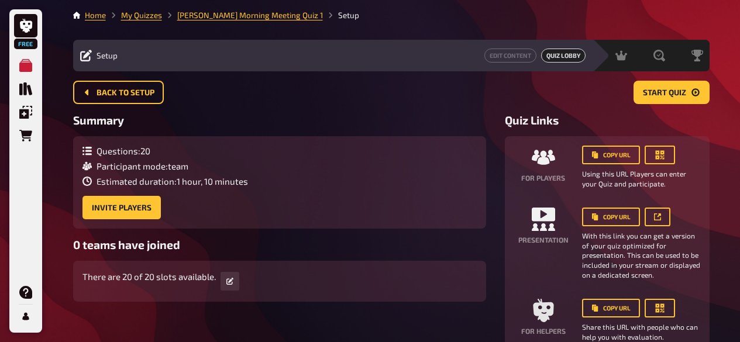 This screenshot has height=342, width=740. I want to click on span: Back to setup, so click(125, 93).